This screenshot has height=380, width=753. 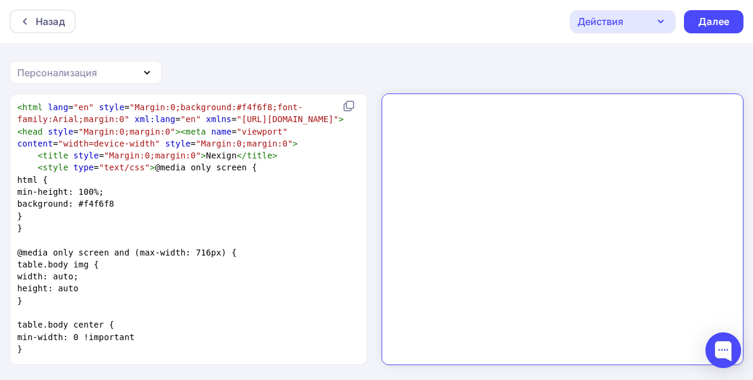 What do you see at coordinates (623, 21) in the screenshot?
I see `button: Действия` at bounding box center [623, 21].